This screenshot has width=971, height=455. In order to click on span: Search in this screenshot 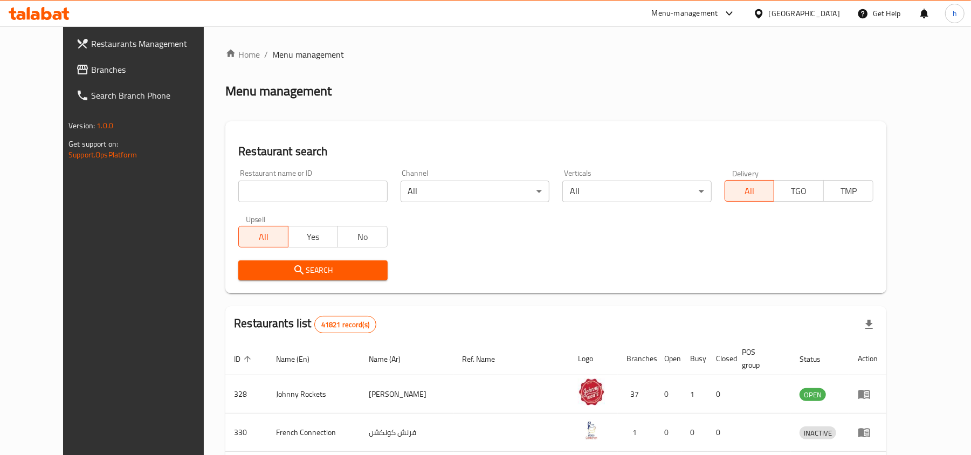, I will do `click(313, 270)`.